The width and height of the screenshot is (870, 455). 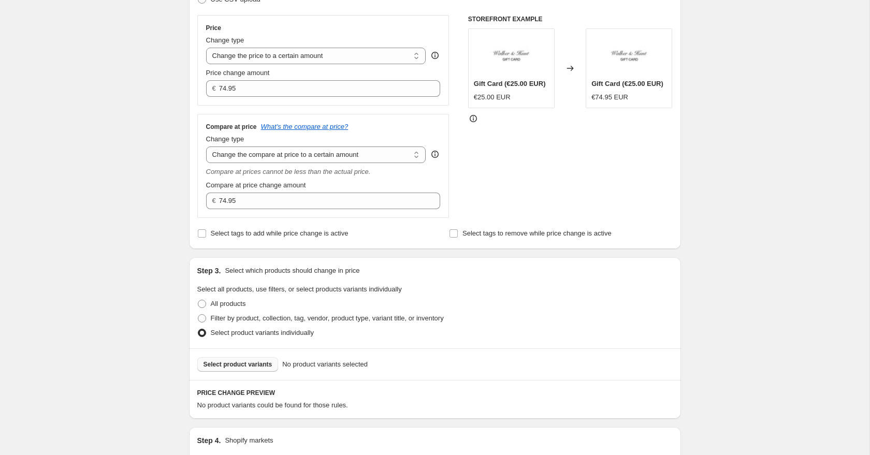 I want to click on span: Price change amount, so click(x=238, y=72).